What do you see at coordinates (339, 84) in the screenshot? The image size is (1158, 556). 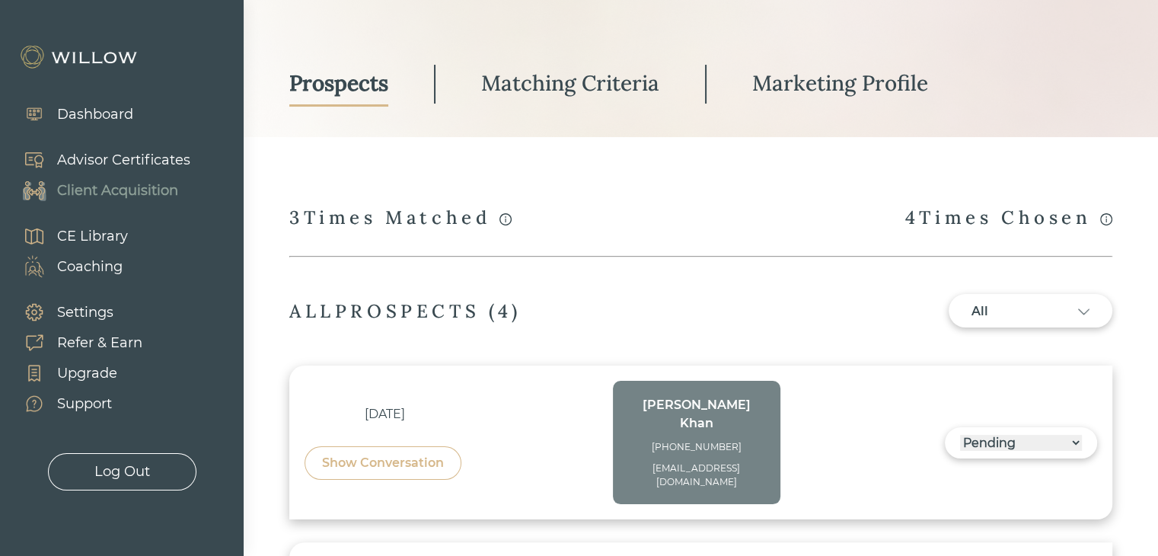 I see `a: Prospects` at bounding box center [339, 84].